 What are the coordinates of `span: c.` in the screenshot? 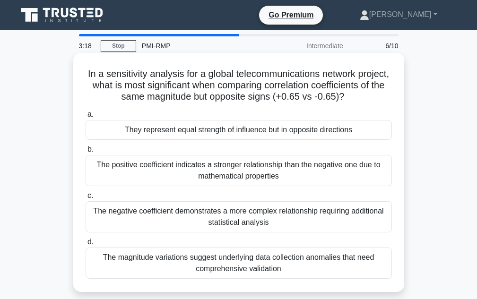 It's located at (90, 195).